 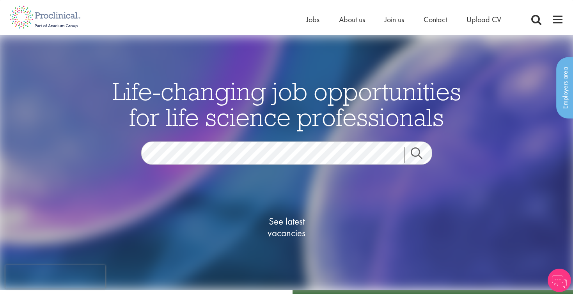 I want to click on a: Upload CV, so click(x=484, y=20).